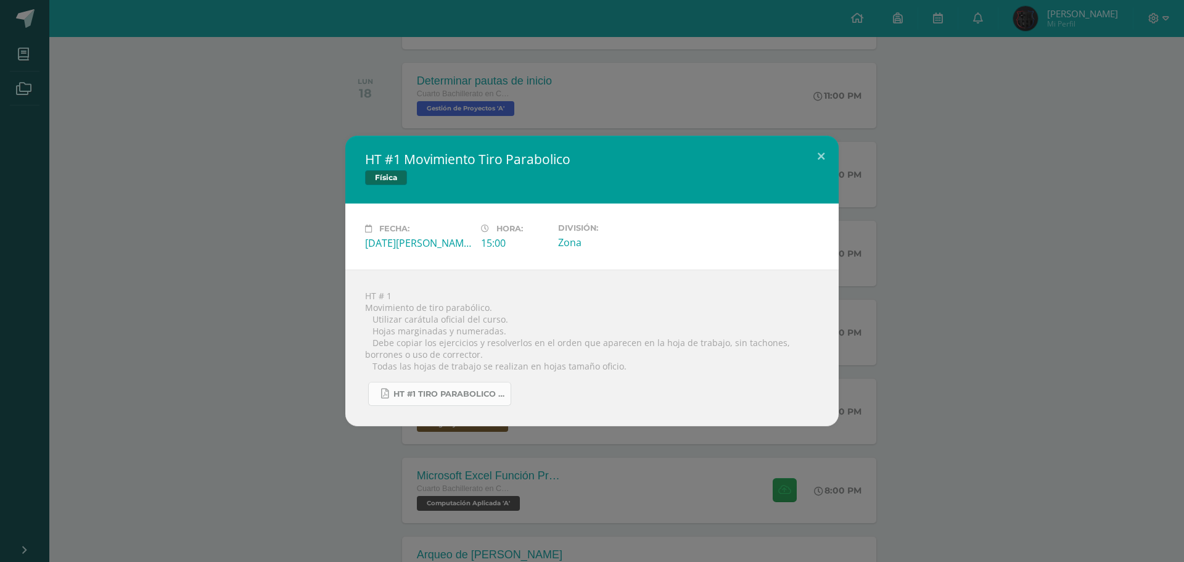 The width and height of the screenshot is (1184, 562). Describe the element at coordinates (449, 394) in the screenshot. I see `span: HT #1 tiro parabolico 4U.pdf` at that location.